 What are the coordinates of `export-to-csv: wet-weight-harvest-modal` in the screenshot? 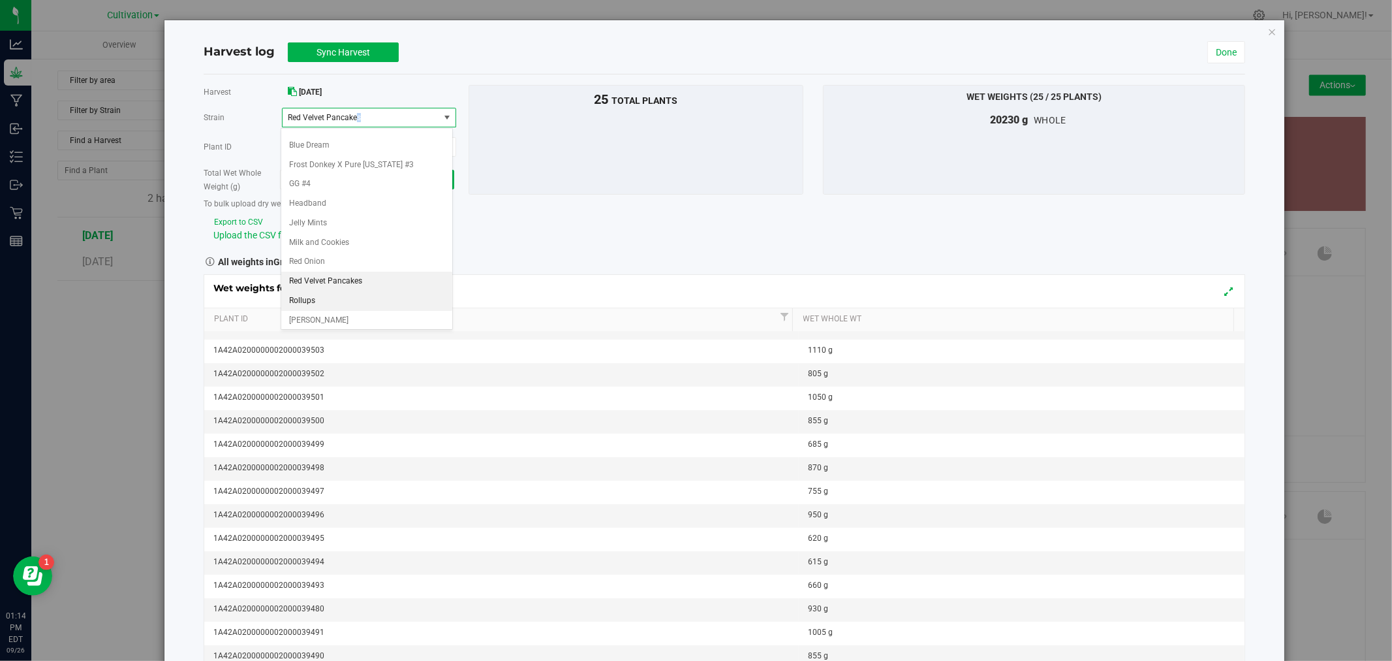 It's located at (238, 221).